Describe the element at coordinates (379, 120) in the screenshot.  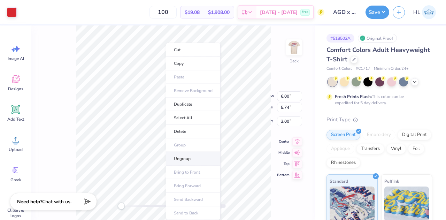
I see `div: Print Type` at that location.